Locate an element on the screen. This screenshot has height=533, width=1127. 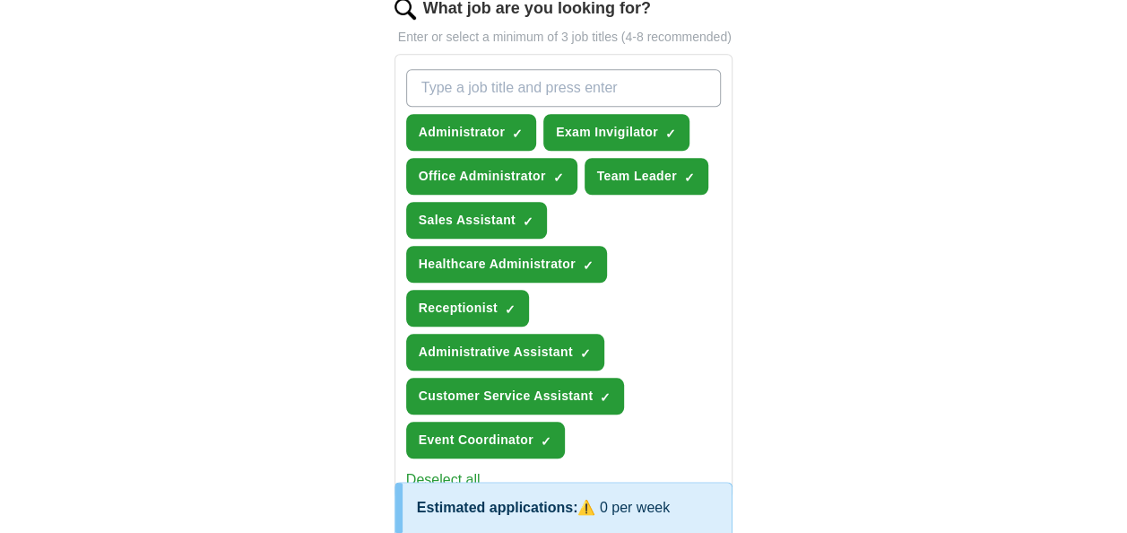
span: Receptionist is located at coordinates (458, 308).